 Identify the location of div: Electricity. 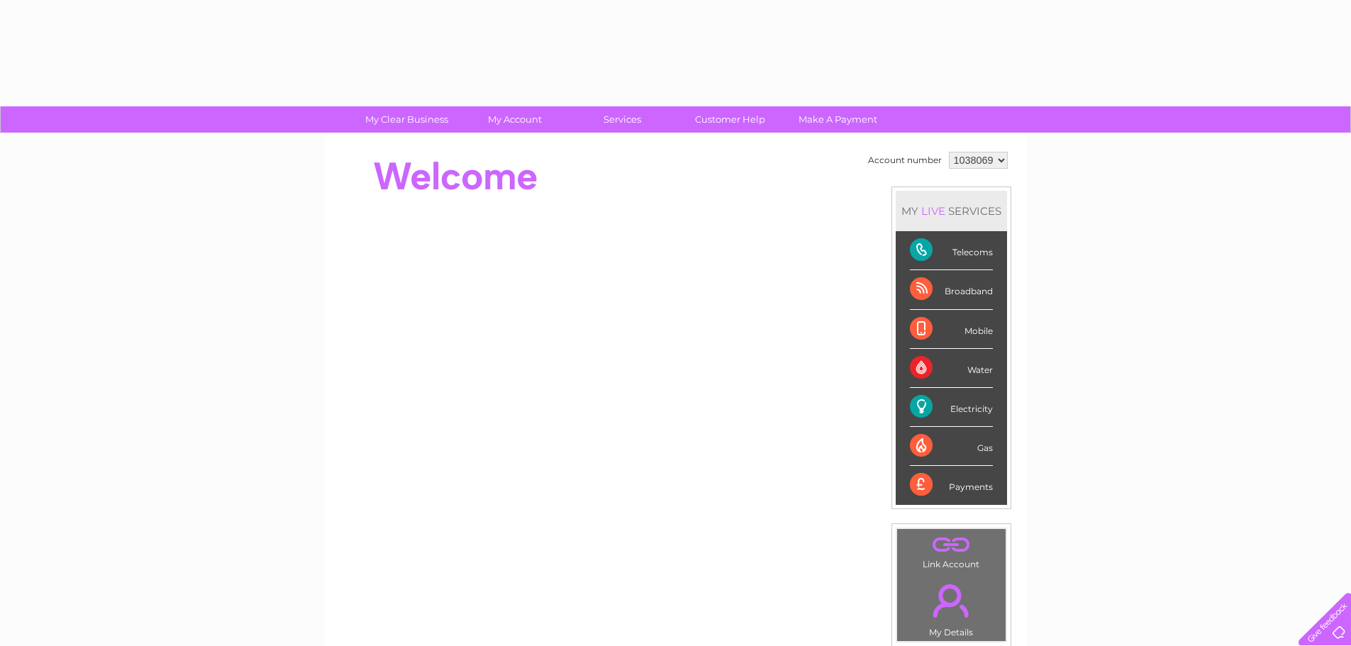
(951, 407).